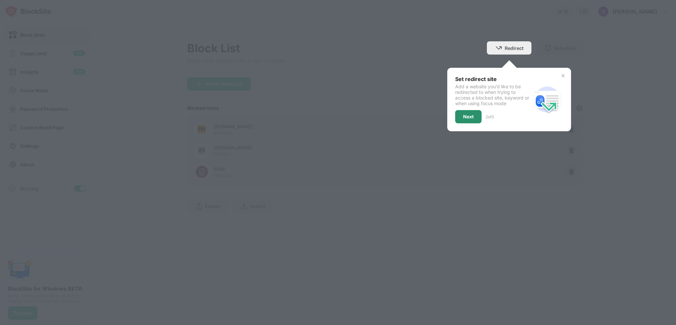 This screenshot has width=676, height=325. What do you see at coordinates (547, 99) in the screenshot?
I see `img: redirect.svg` at bounding box center [547, 99].